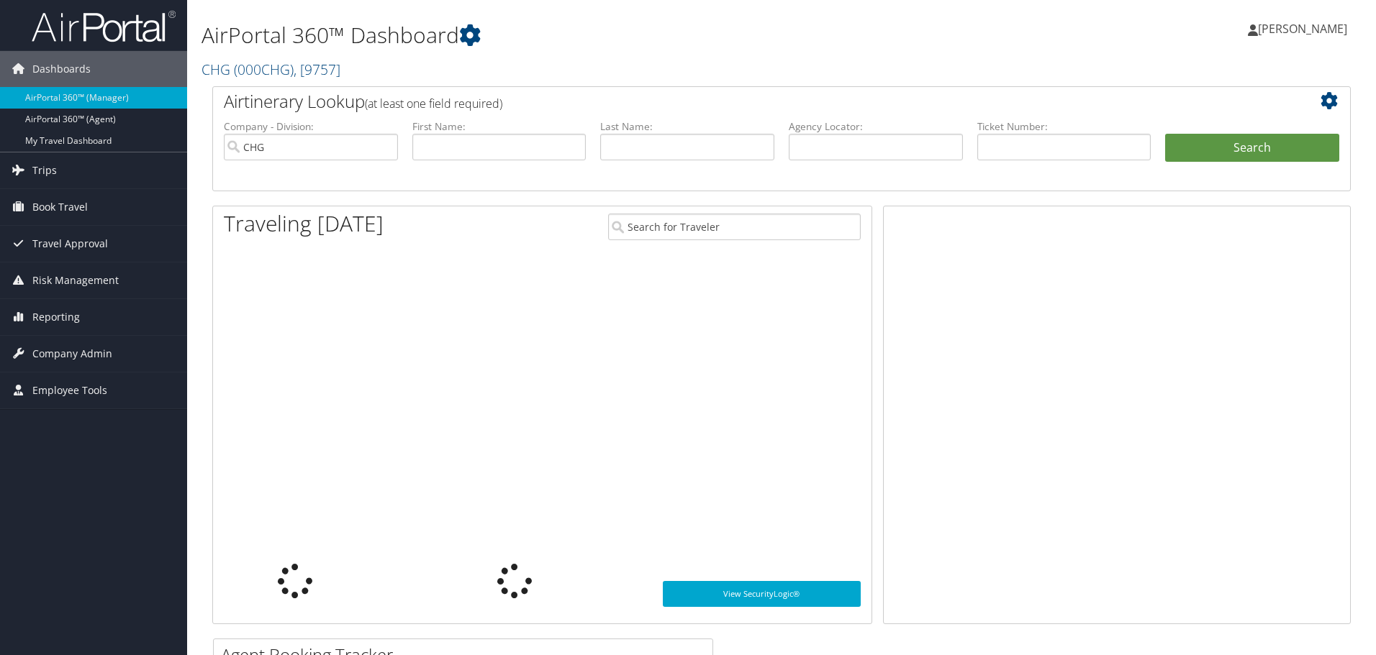  I want to click on span: Book Travel, so click(60, 207).